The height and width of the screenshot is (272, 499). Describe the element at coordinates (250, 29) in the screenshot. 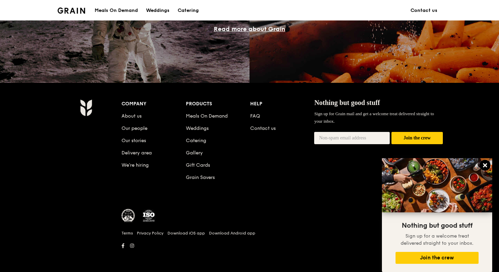

I see `a: Read more about Grain` at that location.